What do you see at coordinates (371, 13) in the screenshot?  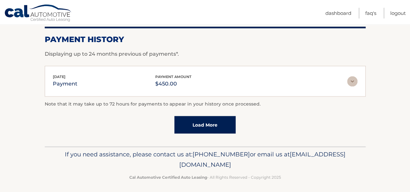 I see `a: FAQ's` at bounding box center [371, 13].